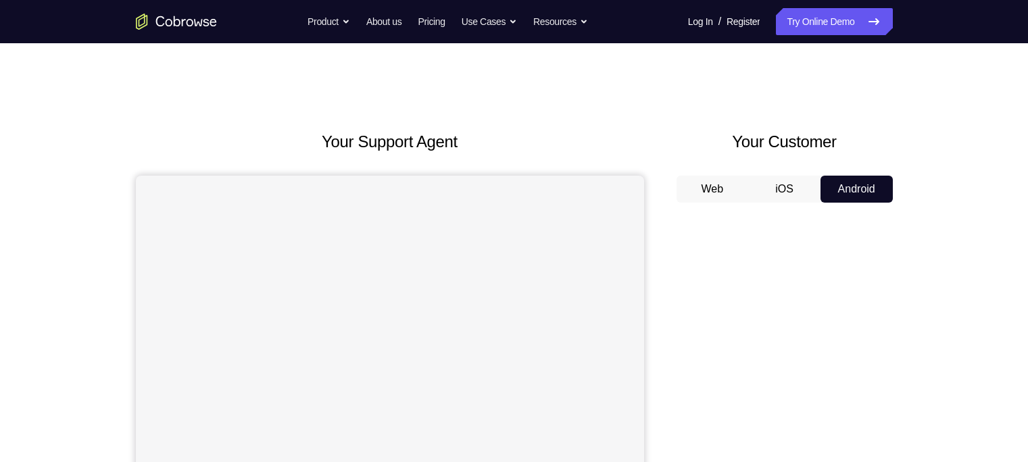  What do you see at coordinates (785, 142) in the screenshot?
I see `h2: Your Customer` at bounding box center [785, 142].